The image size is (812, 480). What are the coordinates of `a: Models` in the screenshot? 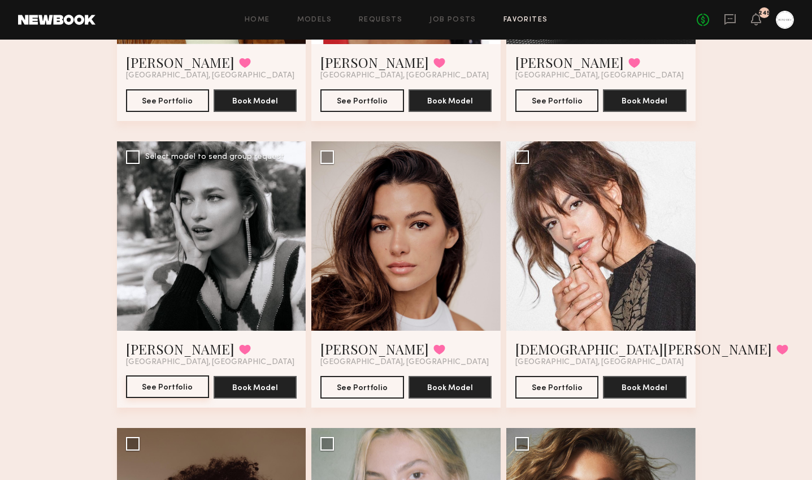 It's located at (314, 20).